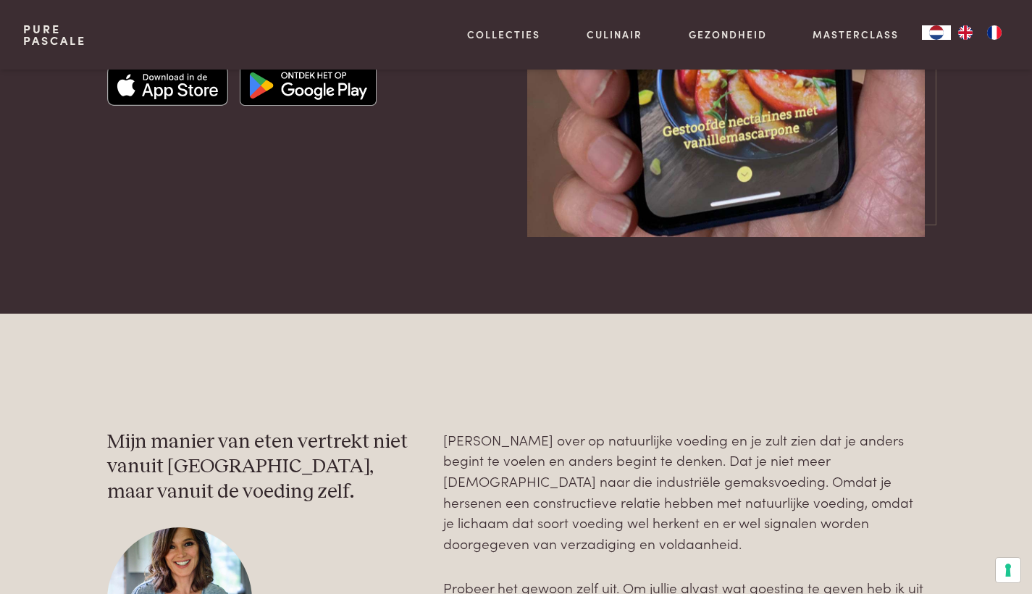 The width and height of the screenshot is (1032, 594). I want to click on img: Google app store, so click(308, 85).